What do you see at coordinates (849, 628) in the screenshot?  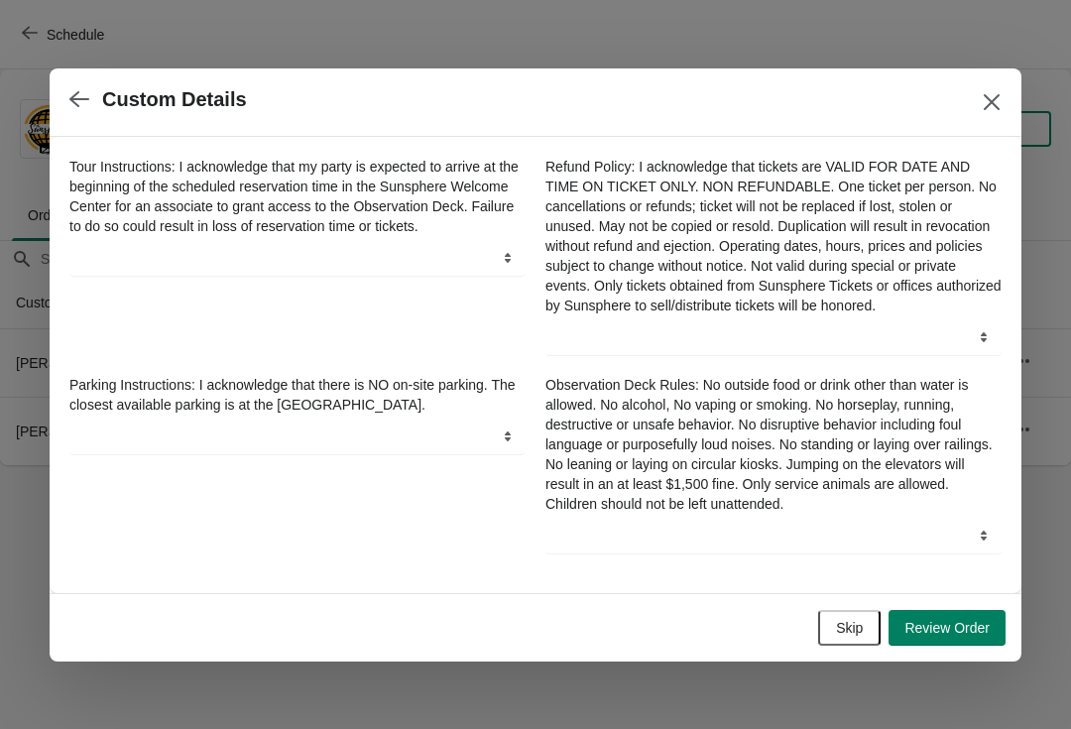 I see `button: Skip` at bounding box center [849, 628].